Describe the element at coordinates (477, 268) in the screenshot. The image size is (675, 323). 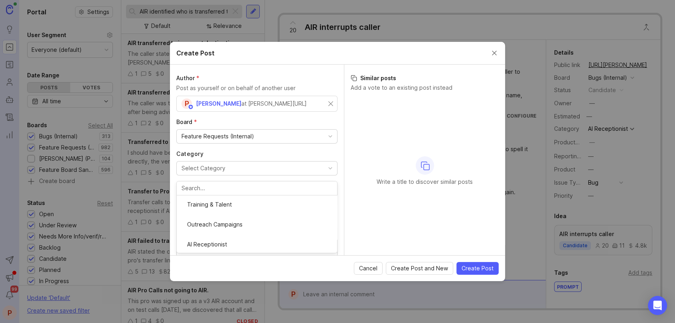
I see `button: Create Post` at that location.